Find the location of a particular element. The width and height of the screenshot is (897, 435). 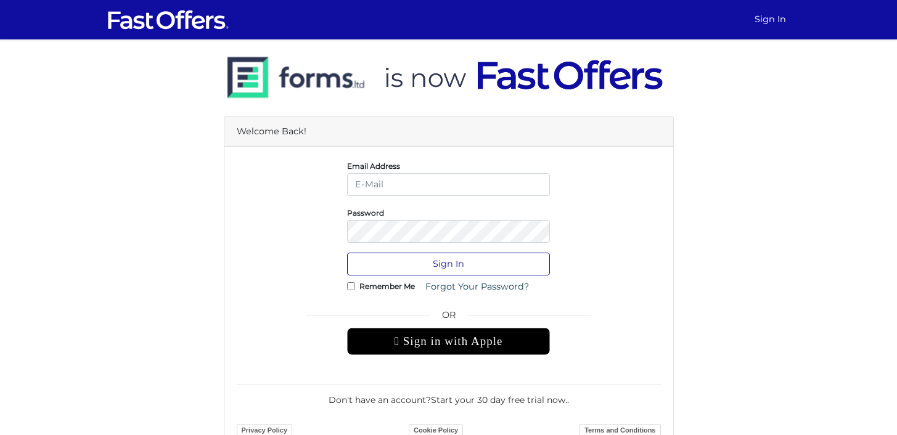

label: Email Address is located at coordinates (374, 166).